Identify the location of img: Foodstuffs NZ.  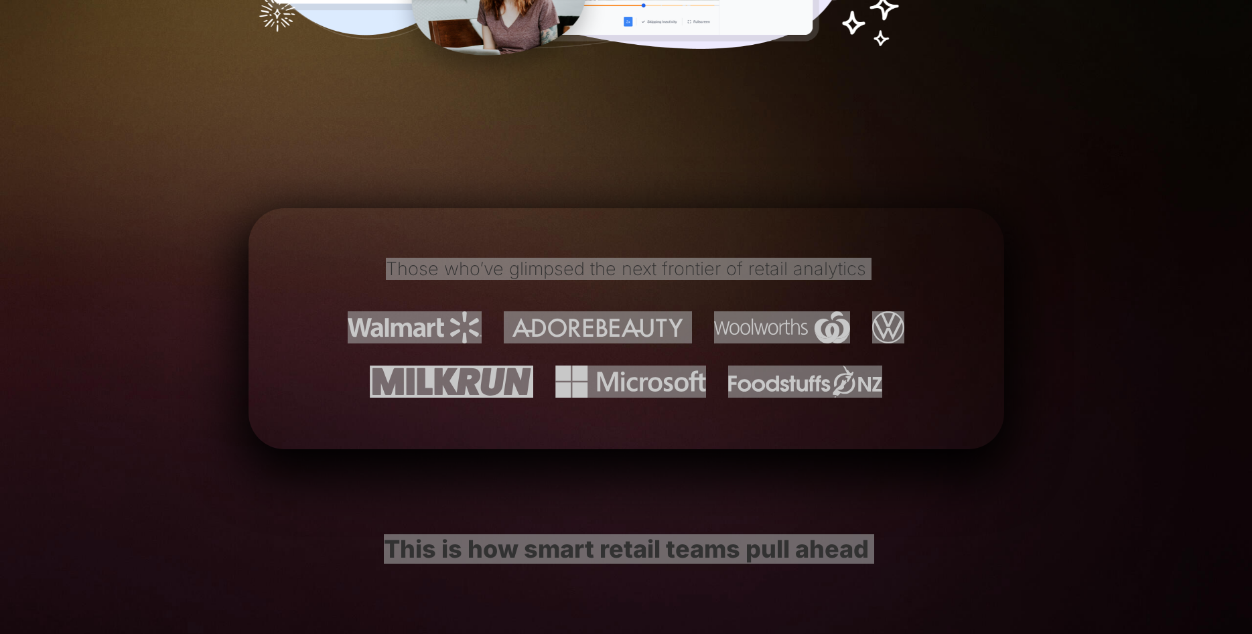
(805, 382).